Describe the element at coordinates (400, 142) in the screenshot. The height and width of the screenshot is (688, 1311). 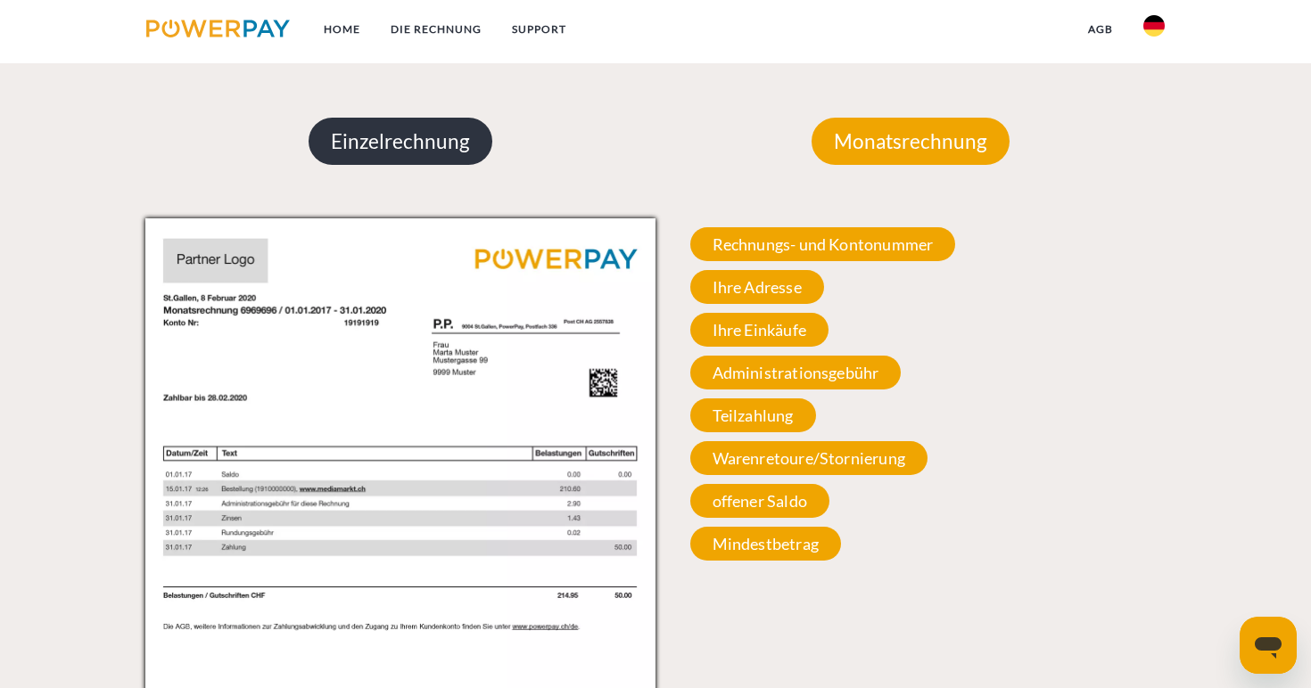
I see `p: Einzelrechnung` at that location.